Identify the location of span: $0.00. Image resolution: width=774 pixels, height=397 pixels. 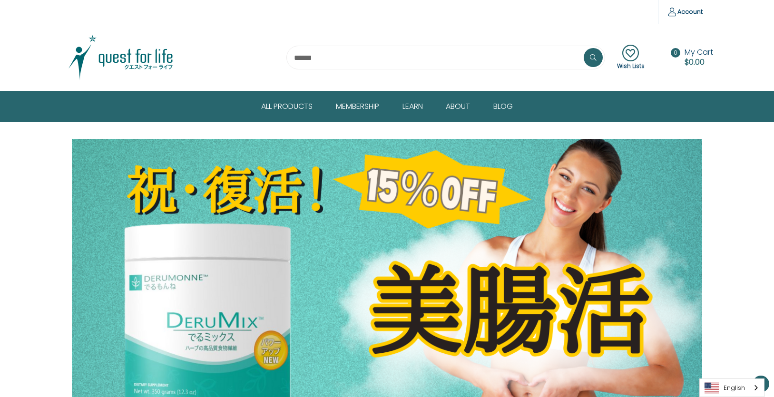
(695, 62).